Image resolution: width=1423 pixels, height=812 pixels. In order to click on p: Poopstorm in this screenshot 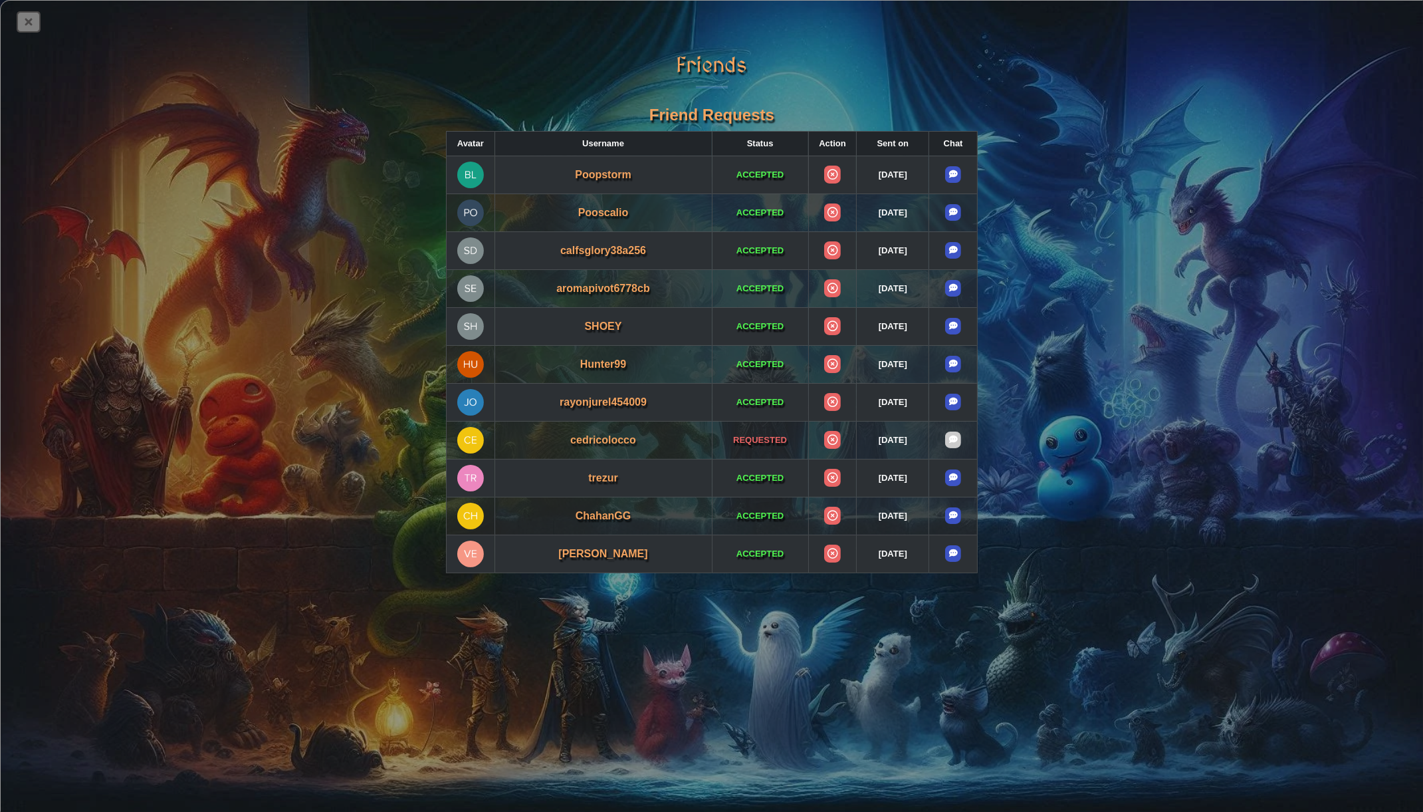, I will do `click(604, 175)`.